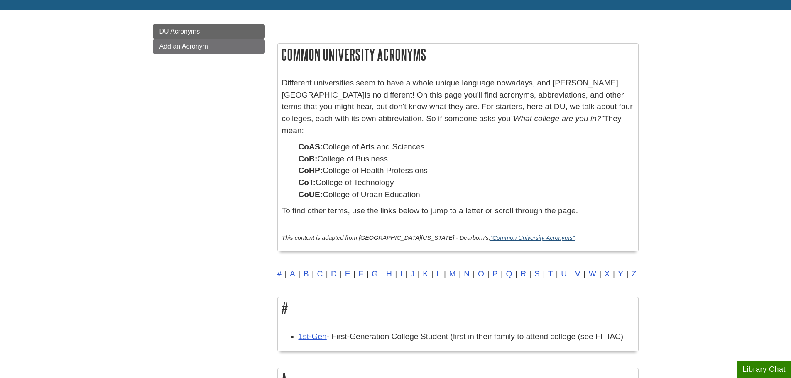  I want to click on a: V, so click(577, 274).